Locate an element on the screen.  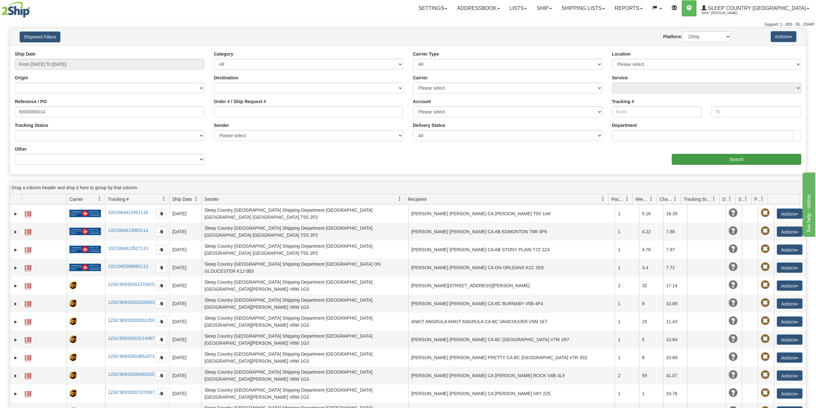
span: Carrier is located at coordinates (76, 199).